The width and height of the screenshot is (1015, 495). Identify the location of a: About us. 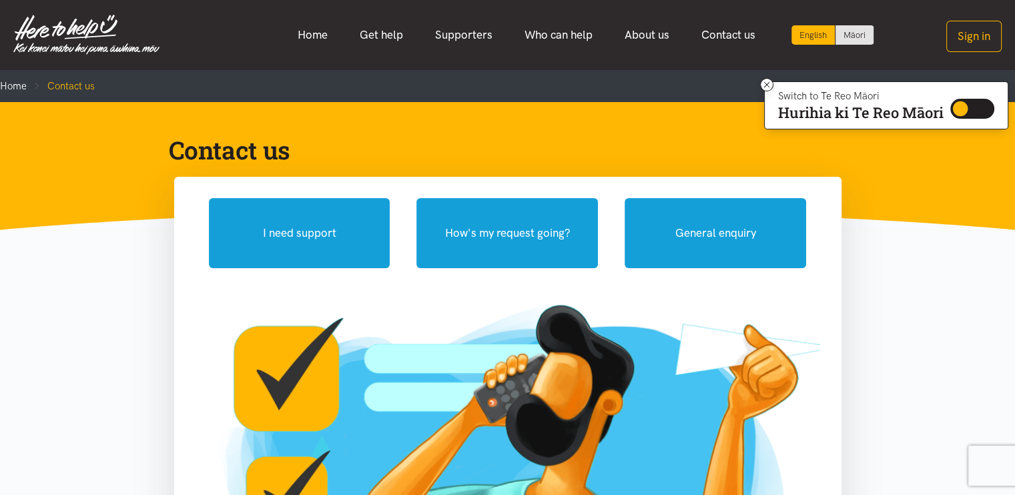
(647, 35).